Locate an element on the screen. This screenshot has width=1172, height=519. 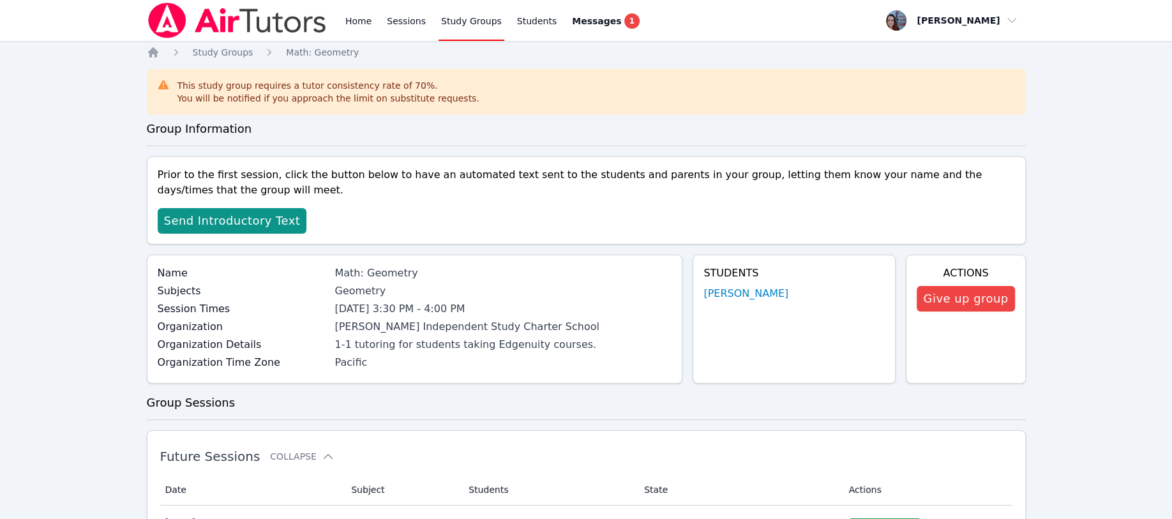
div: Pacific is located at coordinates (503, 362).